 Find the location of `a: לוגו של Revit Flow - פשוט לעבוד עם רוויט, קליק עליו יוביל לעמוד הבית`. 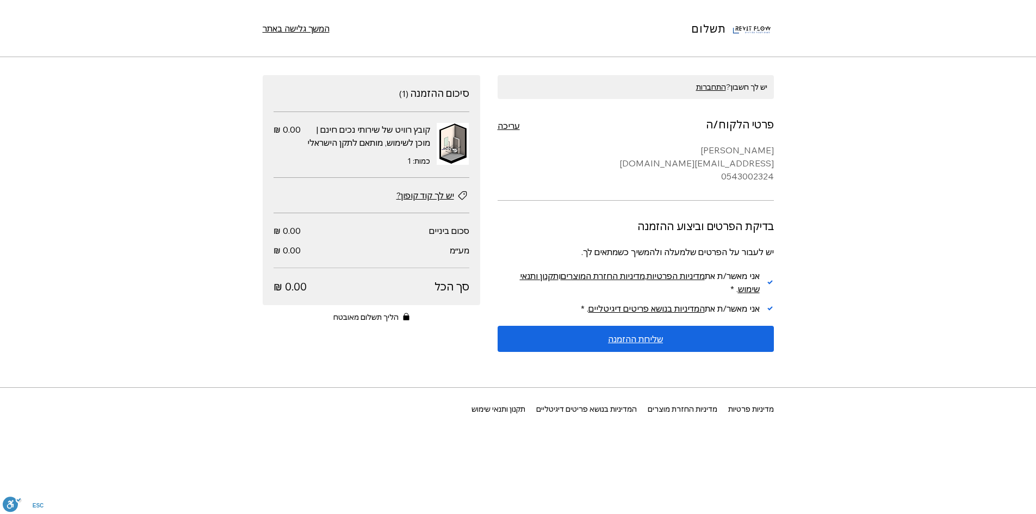

a: לוגו של Revit Flow - פשוט לעבוד עם רוויט, קליק עליו יוביל לעמוד הבית is located at coordinates (752, 28).